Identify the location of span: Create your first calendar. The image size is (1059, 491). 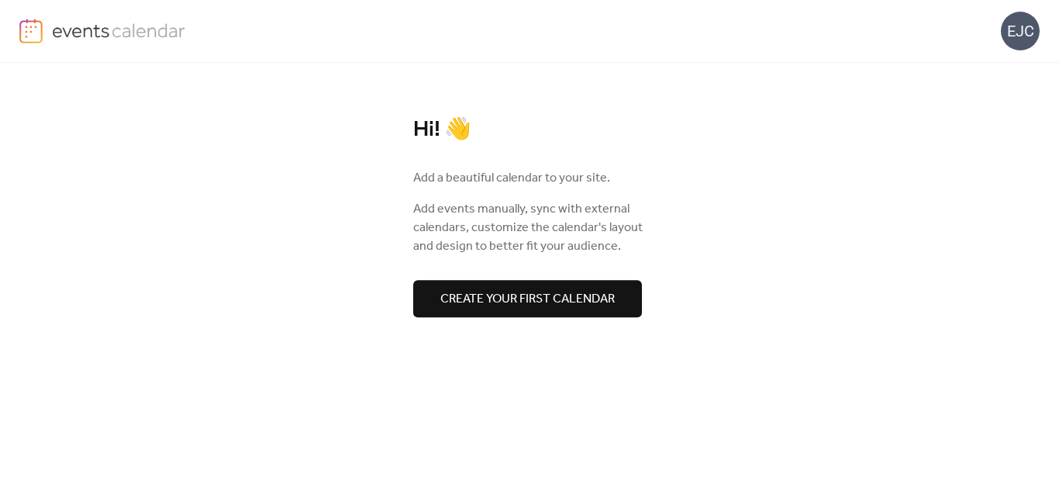
(527, 299).